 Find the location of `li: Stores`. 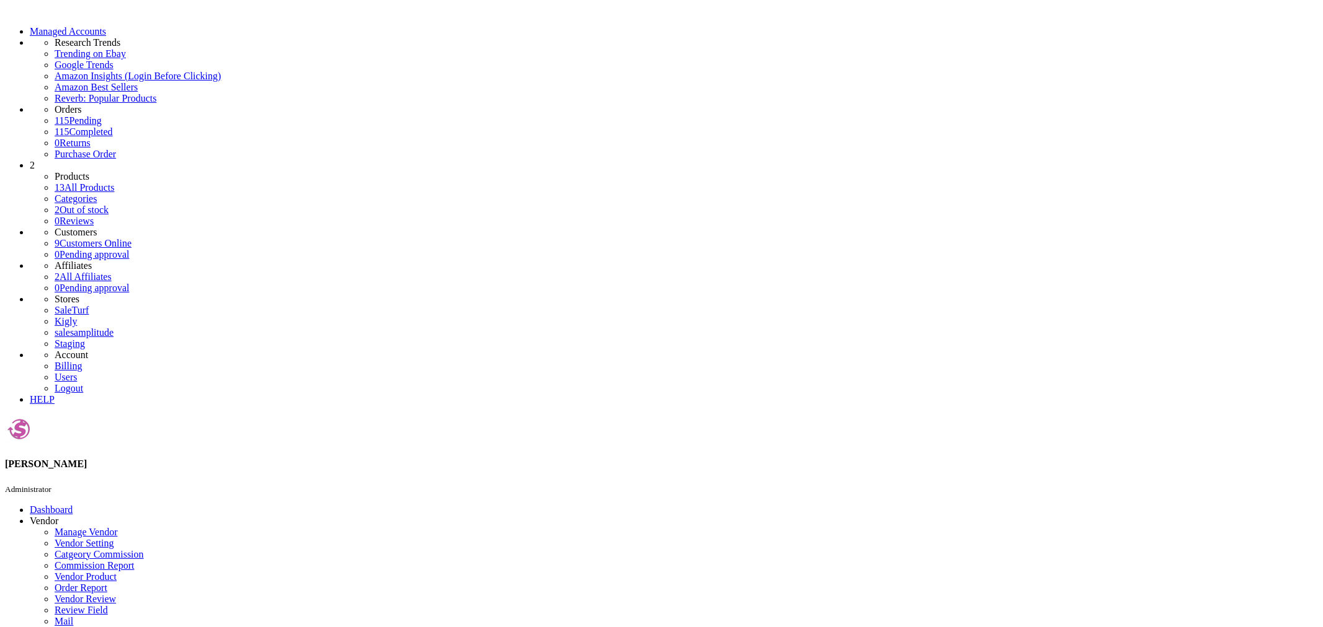

li: Stores is located at coordinates (686, 299).